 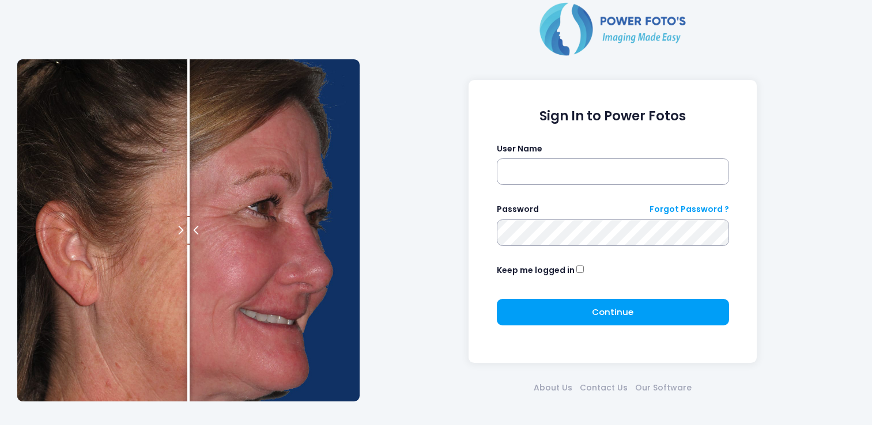 What do you see at coordinates (553, 388) in the screenshot?
I see `a: About Us` at bounding box center [553, 388].